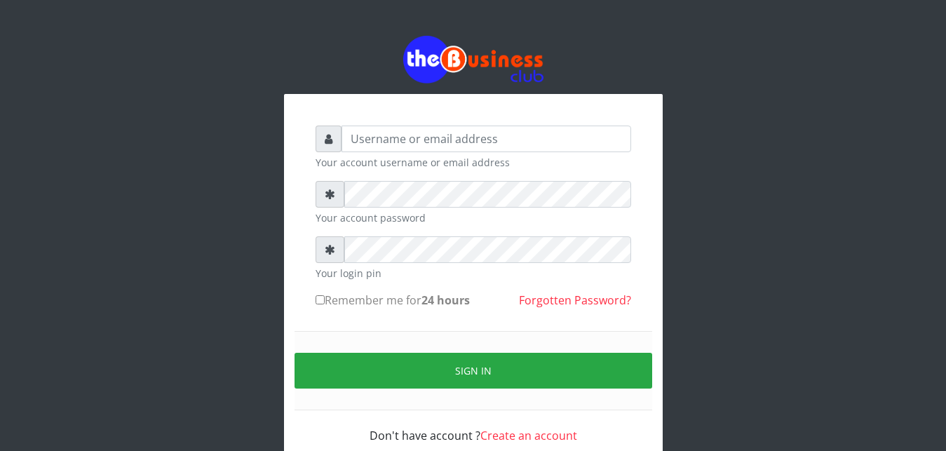 The height and width of the screenshot is (451, 946). Describe the element at coordinates (473, 427) in the screenshot. I see `div: Don't have account ?` at that location.